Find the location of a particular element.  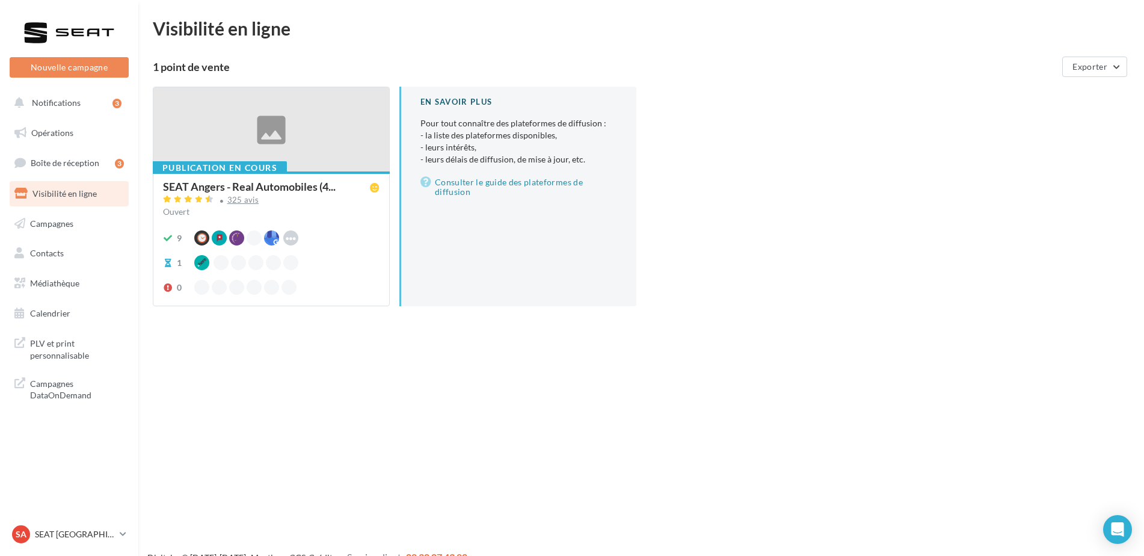

button: Nouvelle campagne is located at coordinates (69, 67).